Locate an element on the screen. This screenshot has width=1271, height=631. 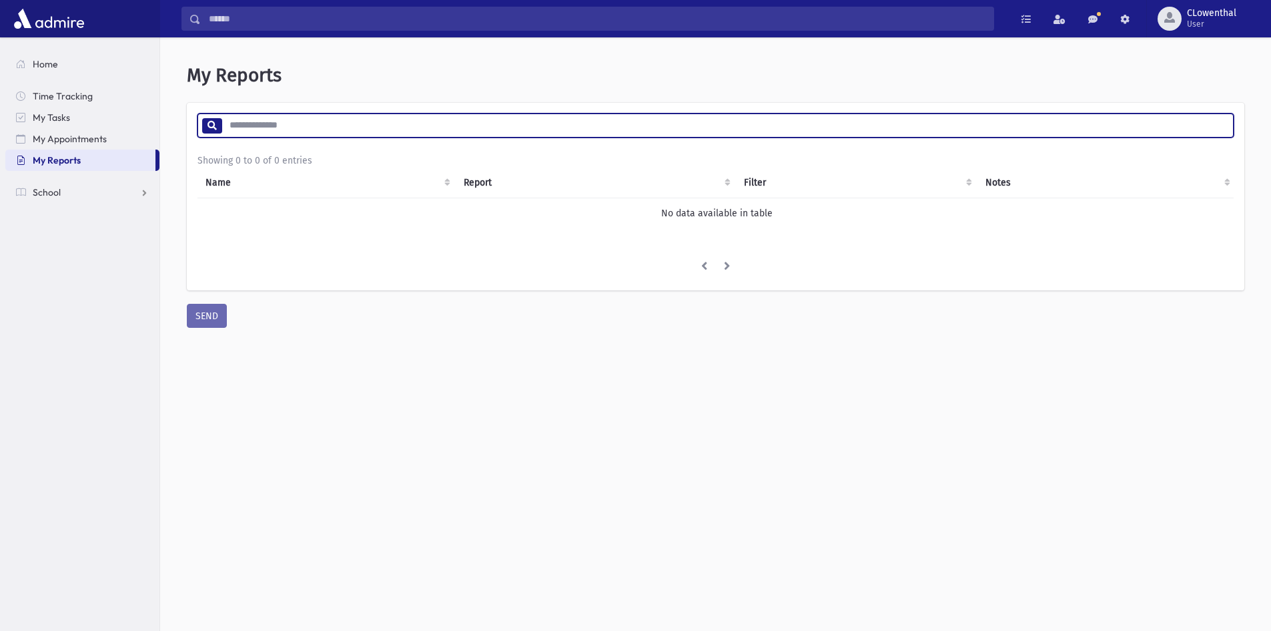
img: AdmirePro is located at coordinates (49, 19).